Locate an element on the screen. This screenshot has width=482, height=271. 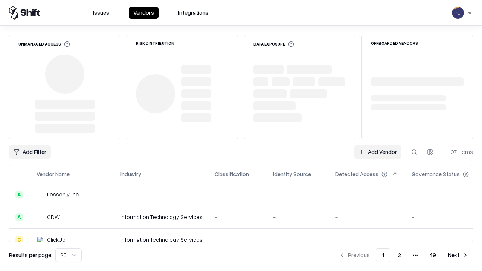
p: Results per page: is located at coordinates (31, 255).